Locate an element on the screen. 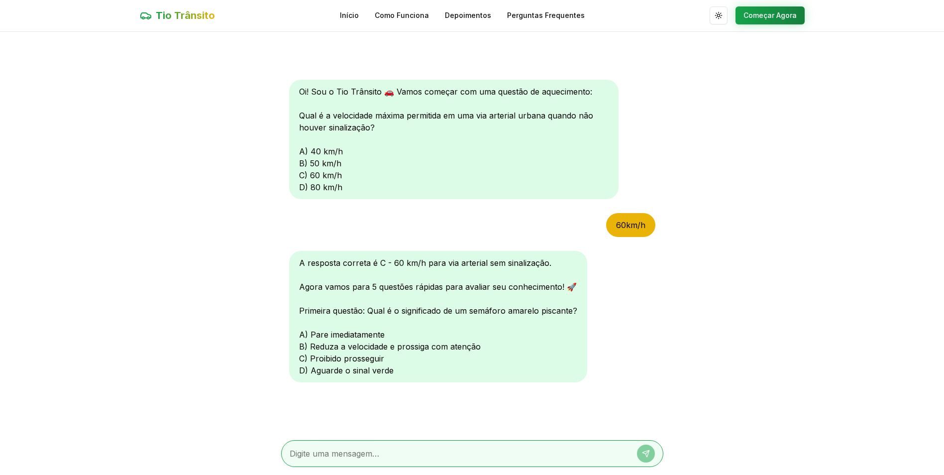 Image resolution: width=944 pixels, height=475 pixels. a: Como Funciona is located at coordinates (402, 15).